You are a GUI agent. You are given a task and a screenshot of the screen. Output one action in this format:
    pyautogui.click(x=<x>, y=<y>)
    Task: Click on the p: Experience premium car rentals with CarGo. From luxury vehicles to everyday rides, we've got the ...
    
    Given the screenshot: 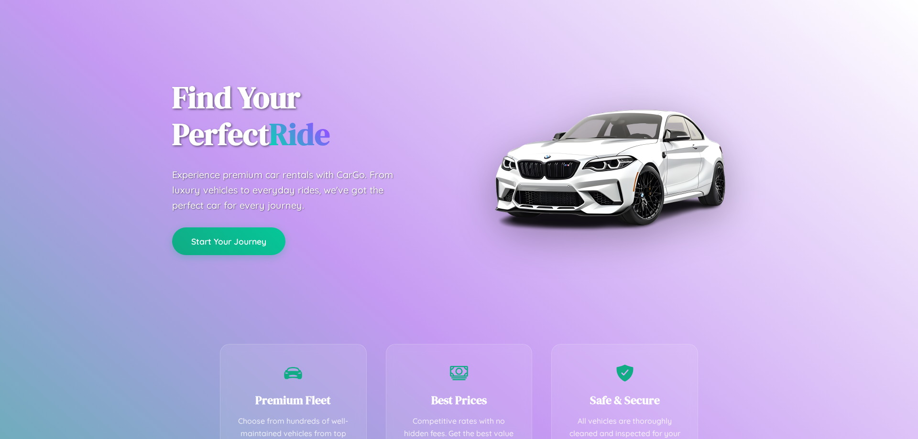 What is the action you would take?
    pyautogui.click(x=292, y=190)
    